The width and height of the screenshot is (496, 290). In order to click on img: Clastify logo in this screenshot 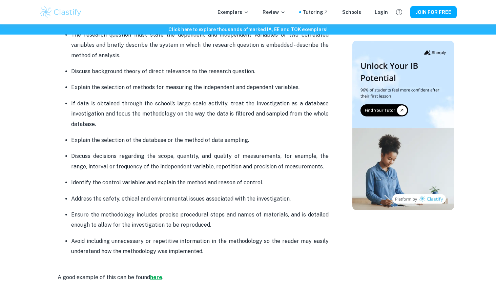, I will do `click(61, 12)`.